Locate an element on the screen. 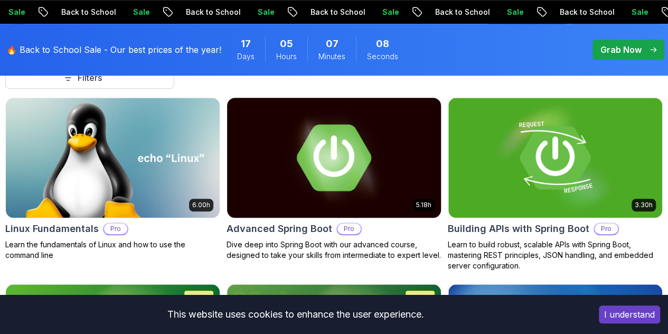 This screenshot has width=668, height=334. p: 6.00h is located at coordinates (201, 205).